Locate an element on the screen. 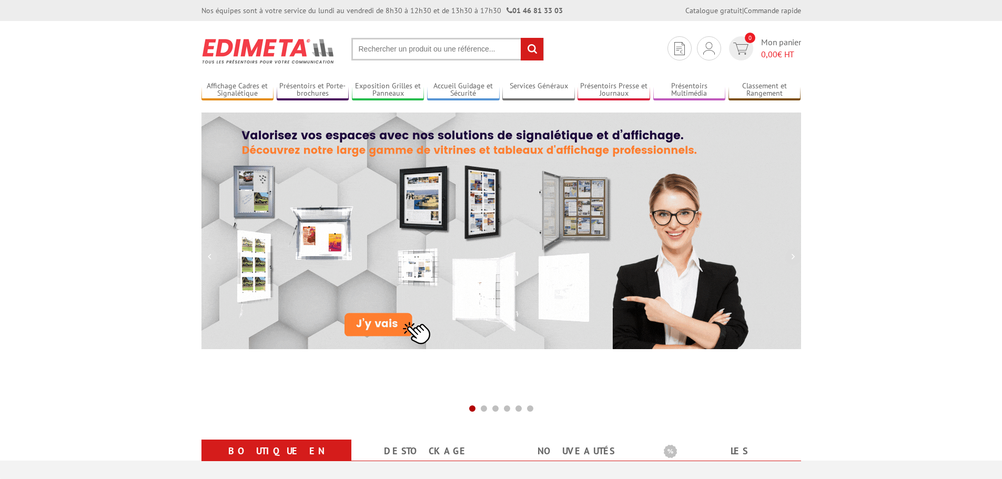 The width and height of the screenshot is (1002, 479). a: Accueil Guidage et Sécurité is located at coordinates (463, 90).